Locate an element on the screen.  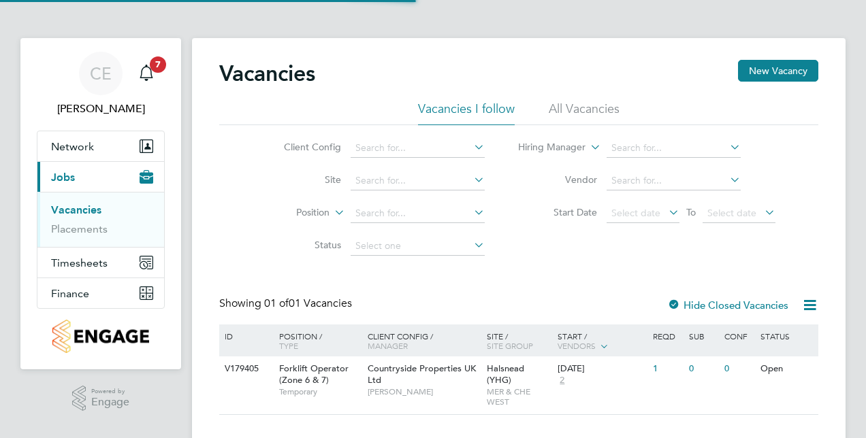
button: Jobs is located at coordinates (101, 177).